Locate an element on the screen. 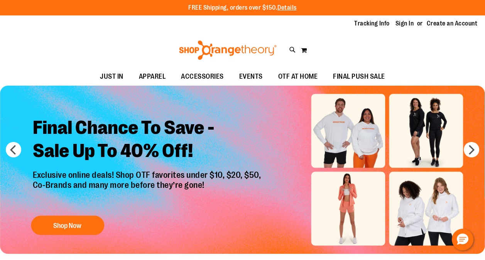 The height and width of the screenshot is (260, 485). span: EVENTS is located at coordinates (251, 76).